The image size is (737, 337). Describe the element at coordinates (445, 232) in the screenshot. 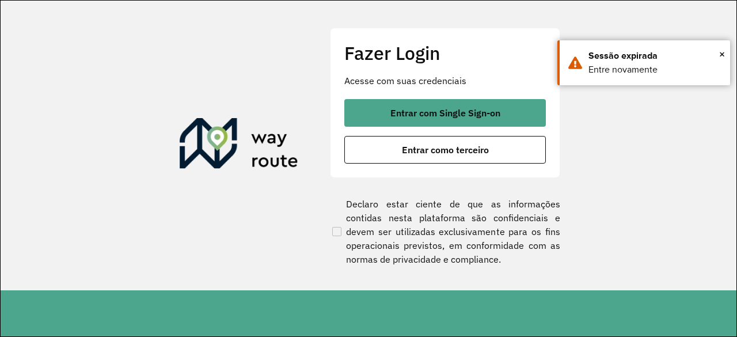

I see `label: Declaro estar ciente de que as informações contidas nesta plataforma são confidenciais e devem se...` at that location.